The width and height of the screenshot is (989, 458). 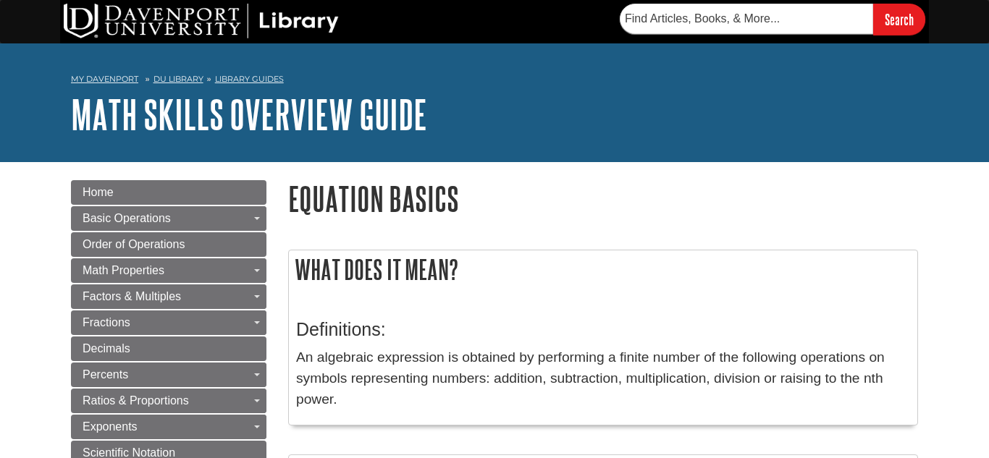 What do you see at coordinates (106, 322) in the screenshot?
I see `span: Fractions` at bounding box center [106, 322].